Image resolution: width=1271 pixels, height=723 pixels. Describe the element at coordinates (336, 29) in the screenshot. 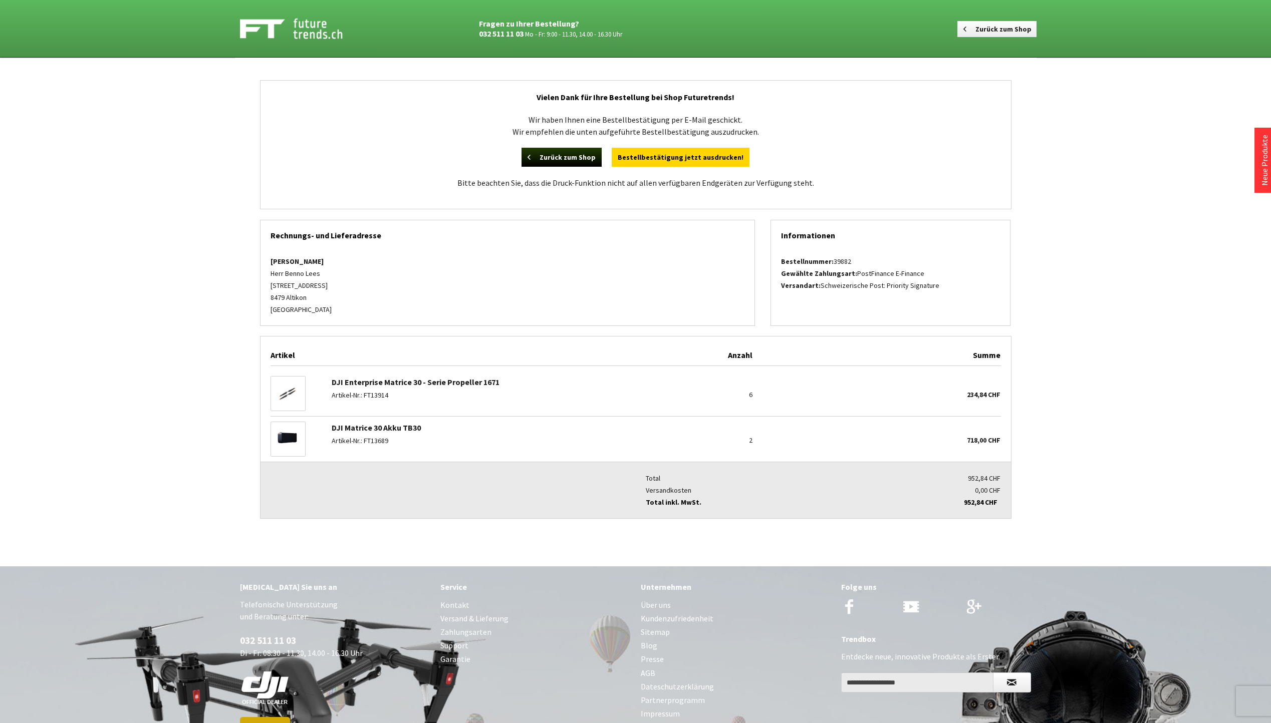

I see `a: Shop Futuretrends - zur Startseite wechseln` at that location.